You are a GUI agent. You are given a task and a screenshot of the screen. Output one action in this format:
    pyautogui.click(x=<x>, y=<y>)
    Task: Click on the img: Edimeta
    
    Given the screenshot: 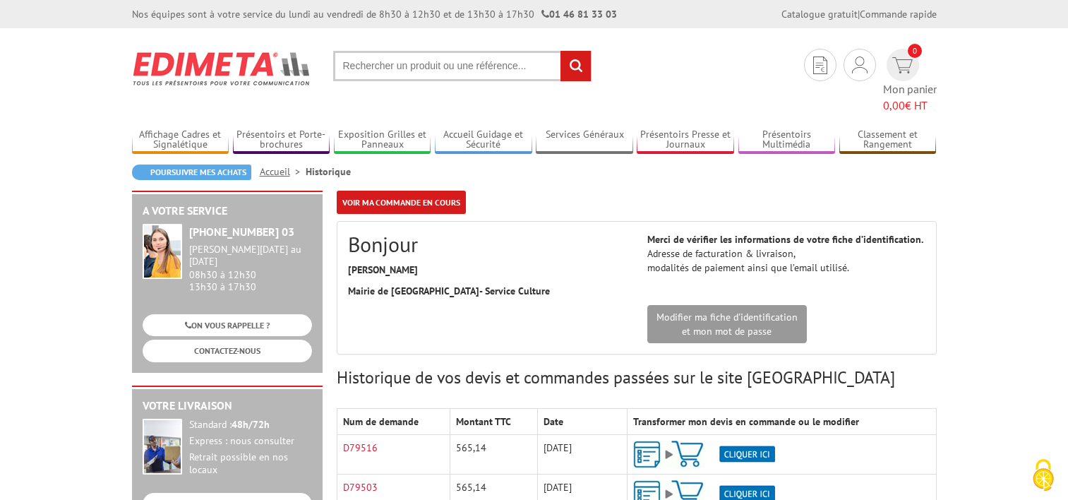 What is the action you would take?
    pyautogui.click(x=222, y=68)
    